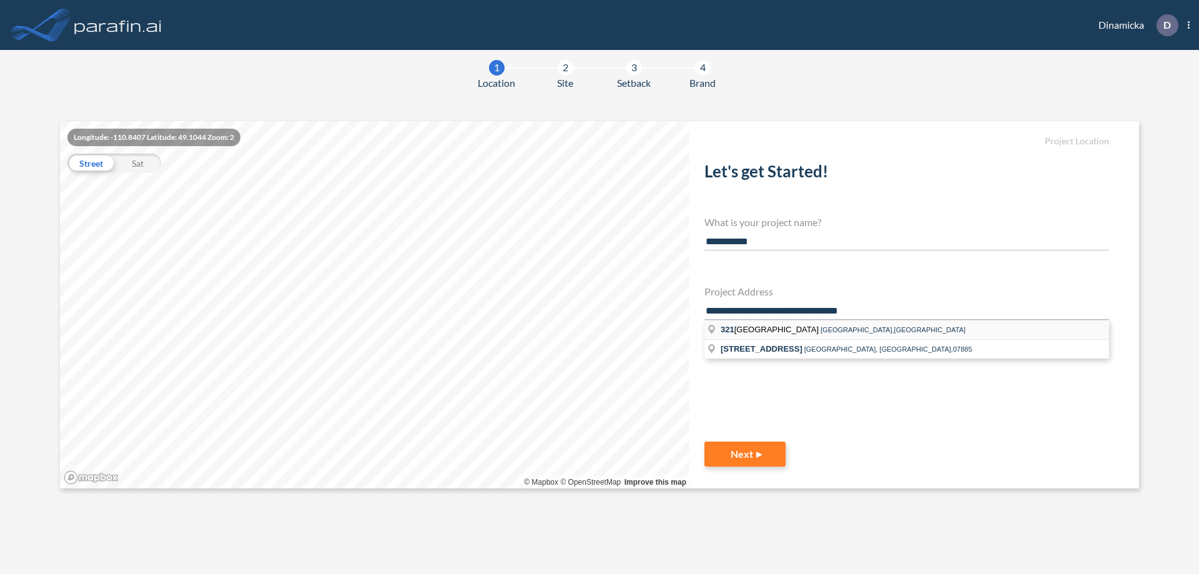 This screenshot has width=1199, height=574. I want to click on div: Dinamicka, so click(1135, 25).